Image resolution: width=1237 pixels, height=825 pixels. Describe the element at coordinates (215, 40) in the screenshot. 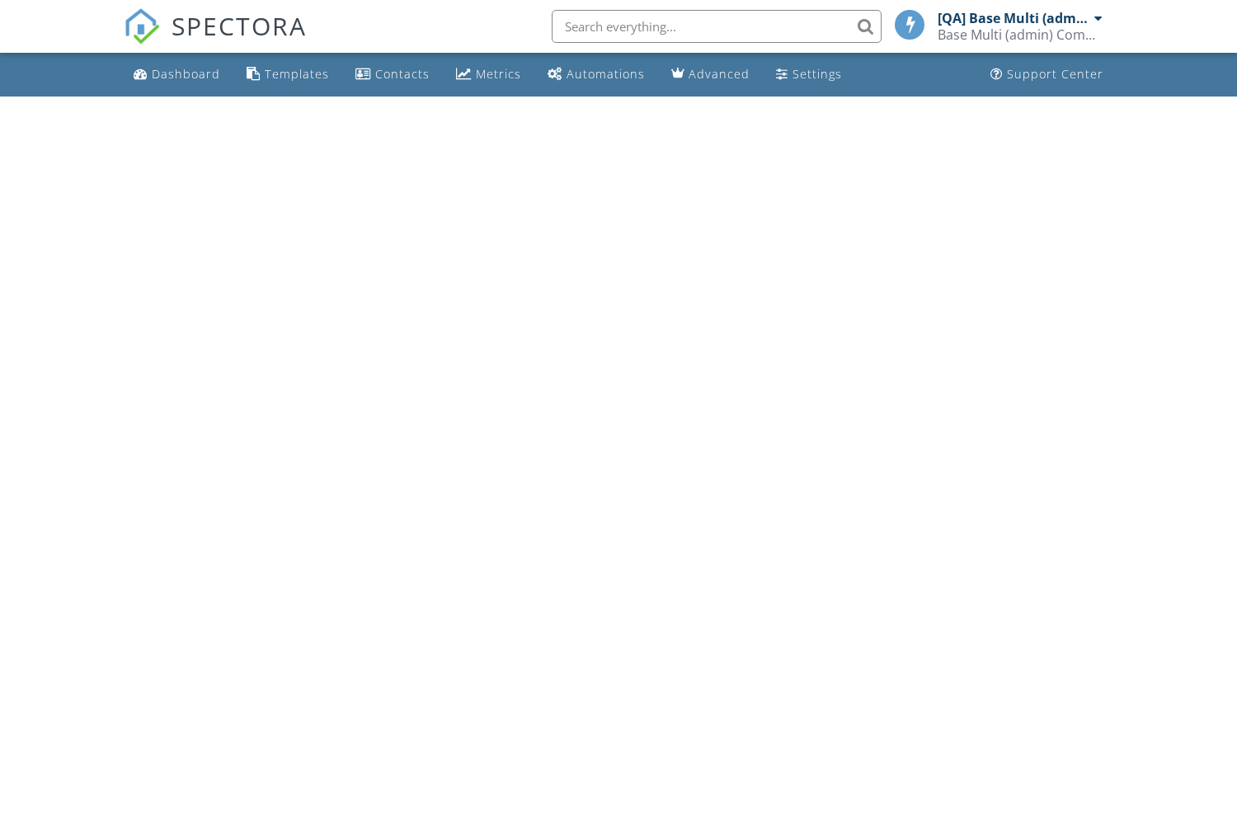

I see `a: SPECTORA` at that location.